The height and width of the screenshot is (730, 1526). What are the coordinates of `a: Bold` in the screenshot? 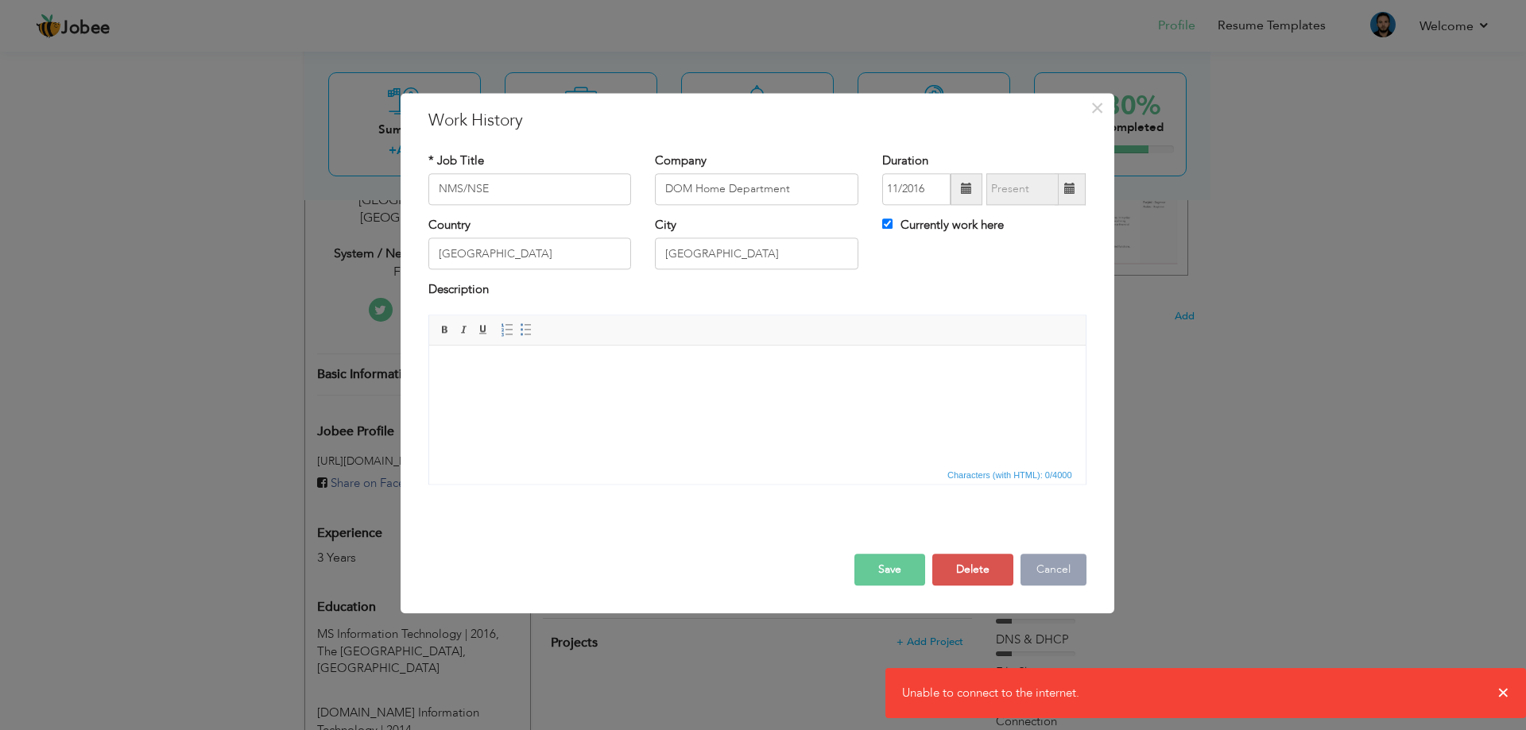 It's located at (445, 330).